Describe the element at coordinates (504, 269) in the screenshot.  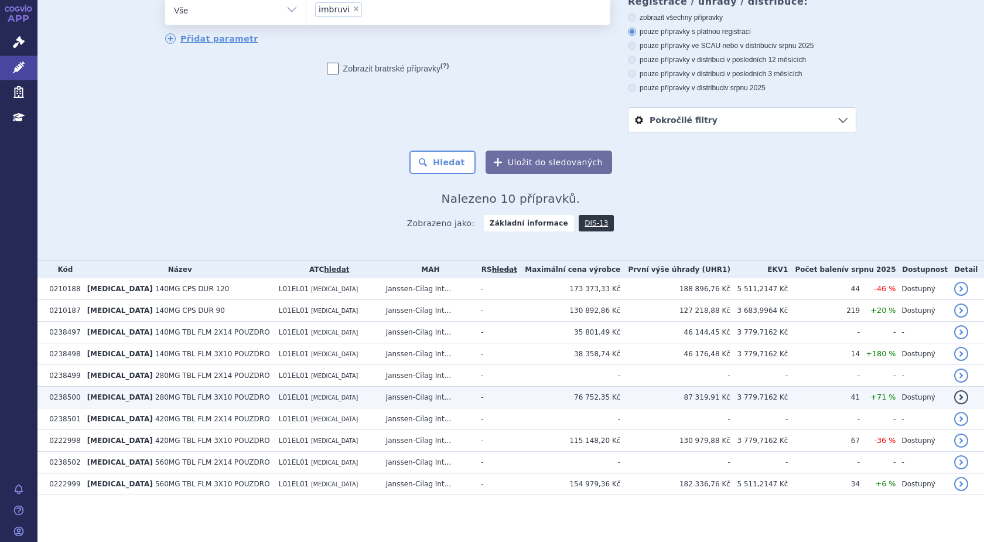
I see `a: vyhledávání neobsahuje žádnou platnou referenční skupinu` at that location.